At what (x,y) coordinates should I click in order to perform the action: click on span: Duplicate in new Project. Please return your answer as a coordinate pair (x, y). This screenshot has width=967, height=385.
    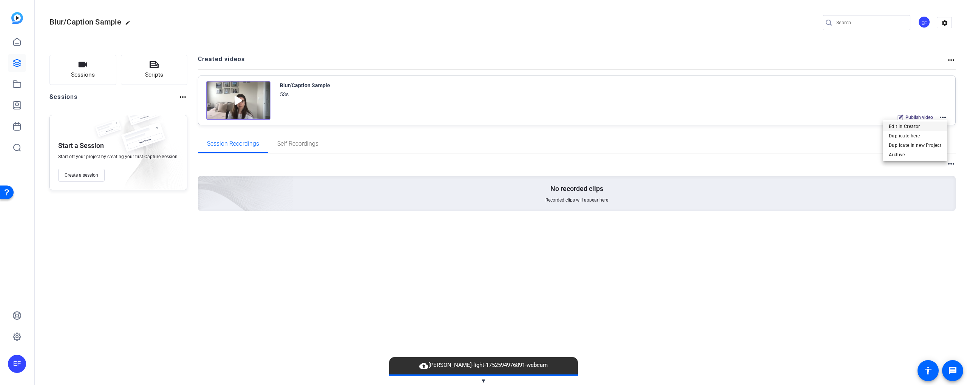
    Looking at the image, I should click on (915, 145).